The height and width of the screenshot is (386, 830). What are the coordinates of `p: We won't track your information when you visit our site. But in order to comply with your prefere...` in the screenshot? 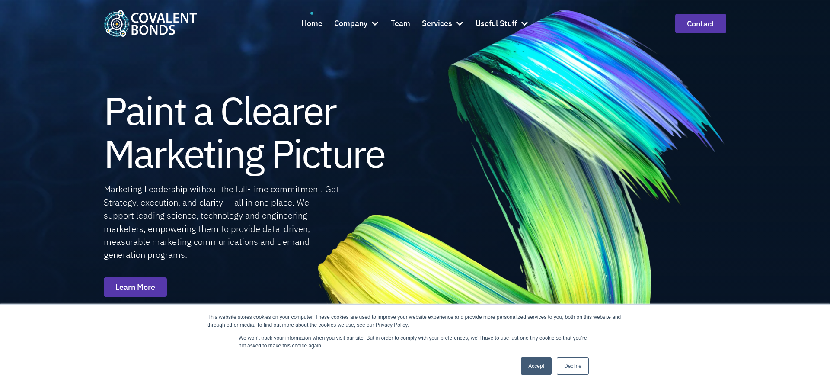 It's located at (415, 342).